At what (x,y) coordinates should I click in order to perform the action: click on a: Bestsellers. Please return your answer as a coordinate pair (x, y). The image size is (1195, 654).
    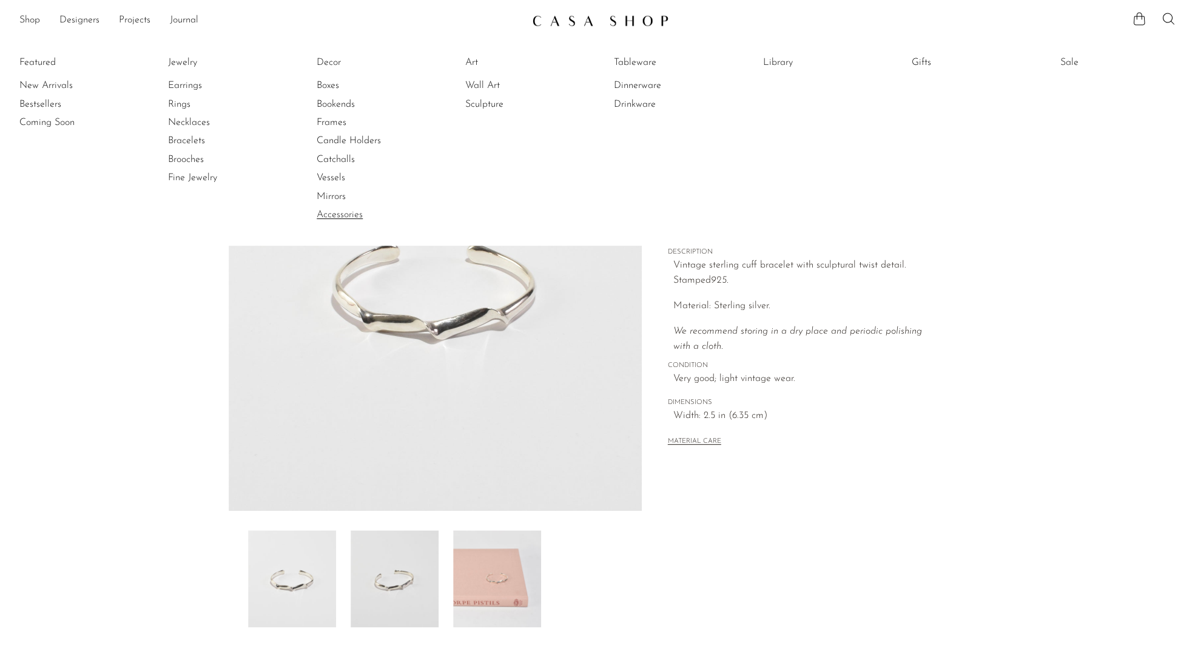
    Looking at the image, I should click on (65, 104).